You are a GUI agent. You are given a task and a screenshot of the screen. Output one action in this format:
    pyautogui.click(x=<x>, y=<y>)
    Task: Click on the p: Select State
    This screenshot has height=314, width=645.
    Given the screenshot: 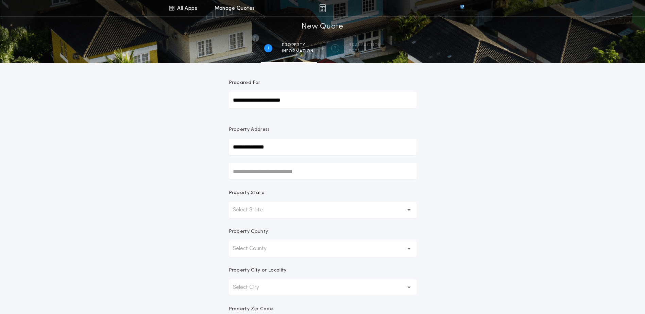 What is the action you would take?
    pyautogui.click(x=253, y=210)
    